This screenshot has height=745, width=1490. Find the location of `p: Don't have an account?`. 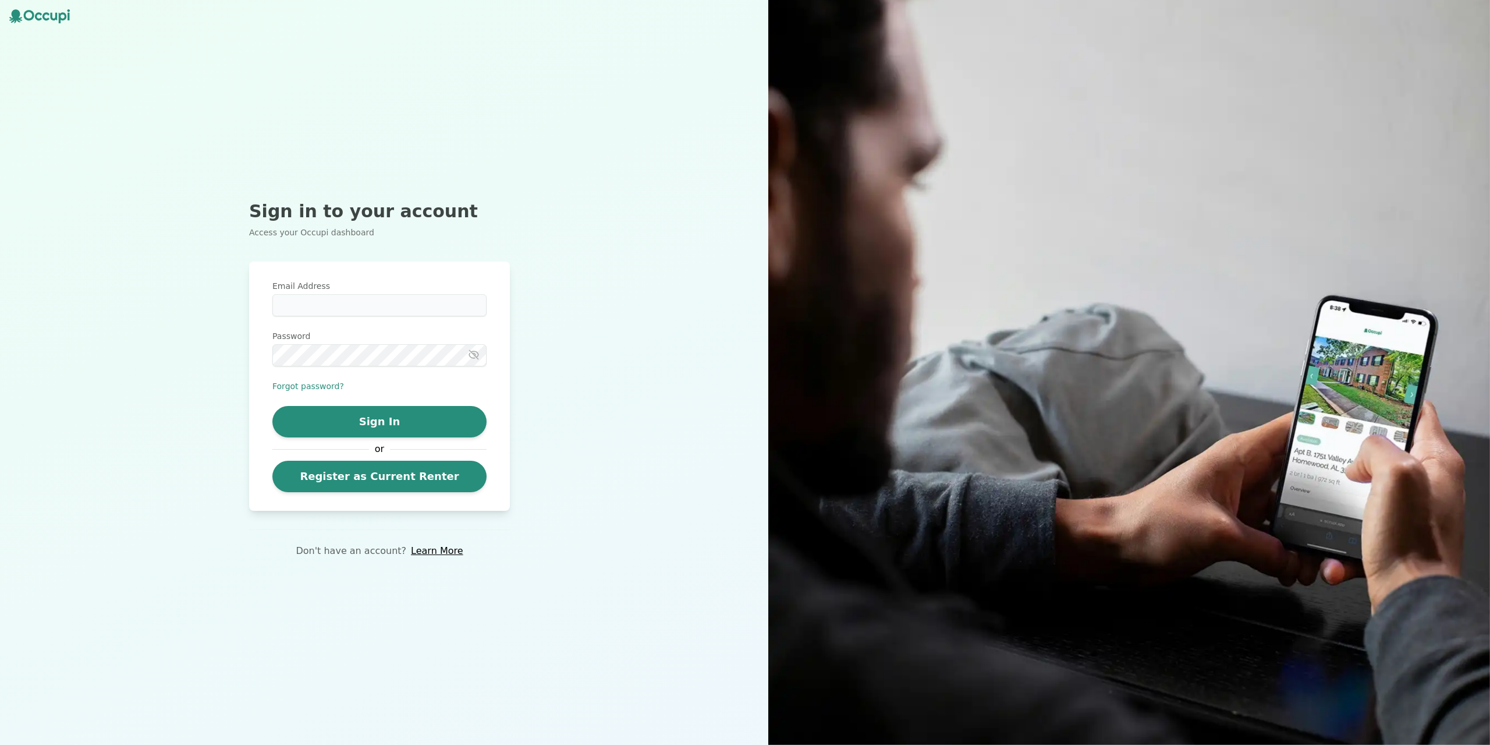

p: Don't have an account? is located at coordinates (351, 551).